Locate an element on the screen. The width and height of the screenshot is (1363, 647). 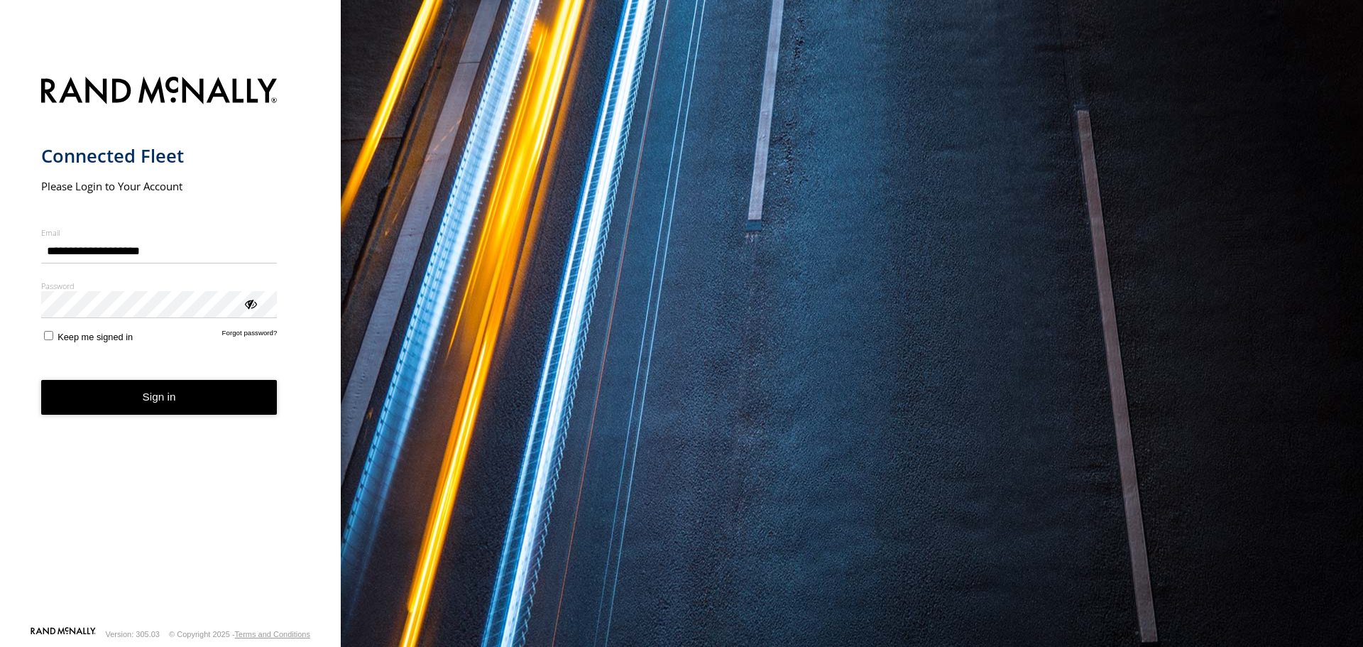
button: Sign in is located at coordinates (159, 397).